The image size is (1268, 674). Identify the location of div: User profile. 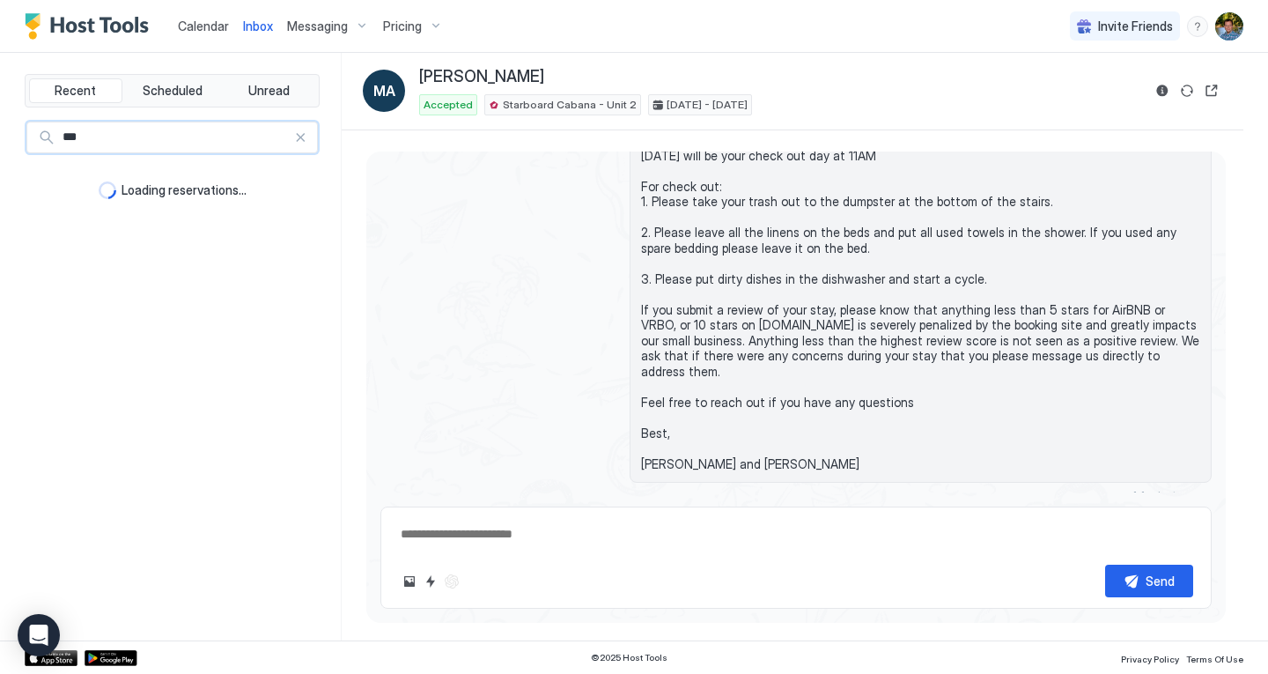
(1230, 26).